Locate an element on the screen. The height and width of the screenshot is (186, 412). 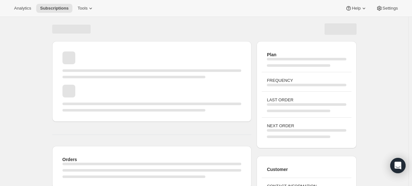
span: Settings is located at coordinates (390, 8).